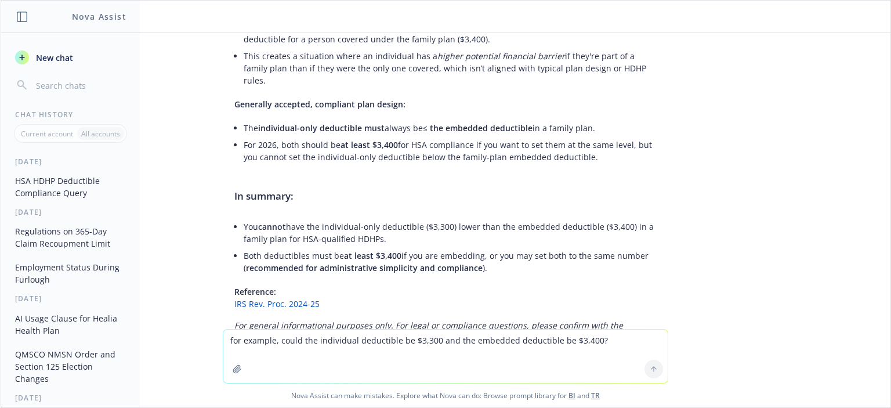 This screenshot has width=891, height=408. What do you see at coordinates (255, 291) in the screenshot?
I see `span: Reference:` at bounding box center [255, 291].